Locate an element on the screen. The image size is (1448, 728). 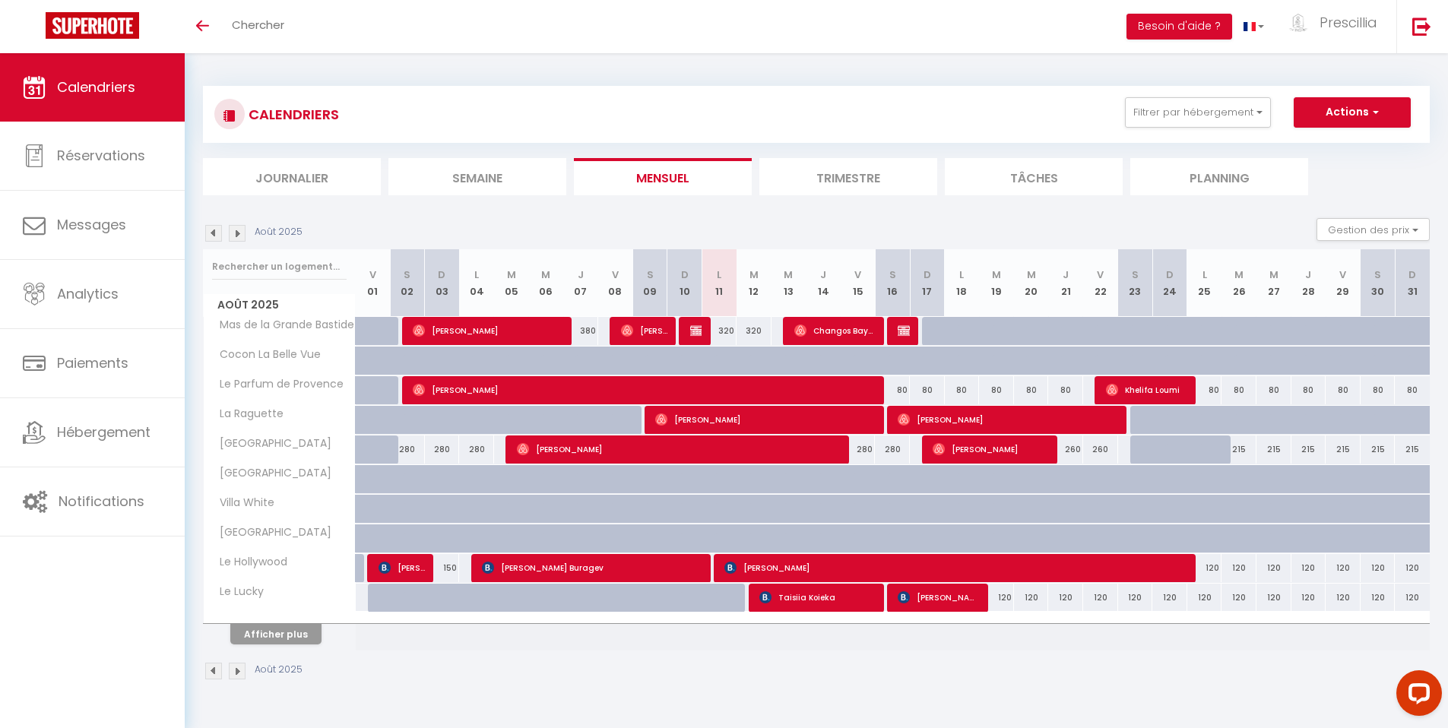
th: 15 is located at coordinates (858, 283).